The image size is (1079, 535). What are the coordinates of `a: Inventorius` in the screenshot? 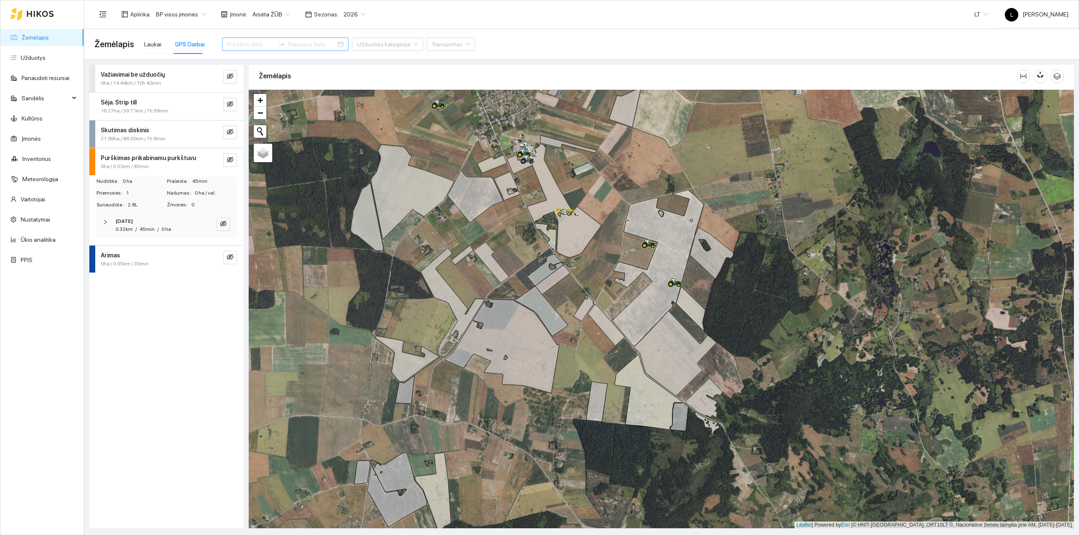 It's located at (37, 159).